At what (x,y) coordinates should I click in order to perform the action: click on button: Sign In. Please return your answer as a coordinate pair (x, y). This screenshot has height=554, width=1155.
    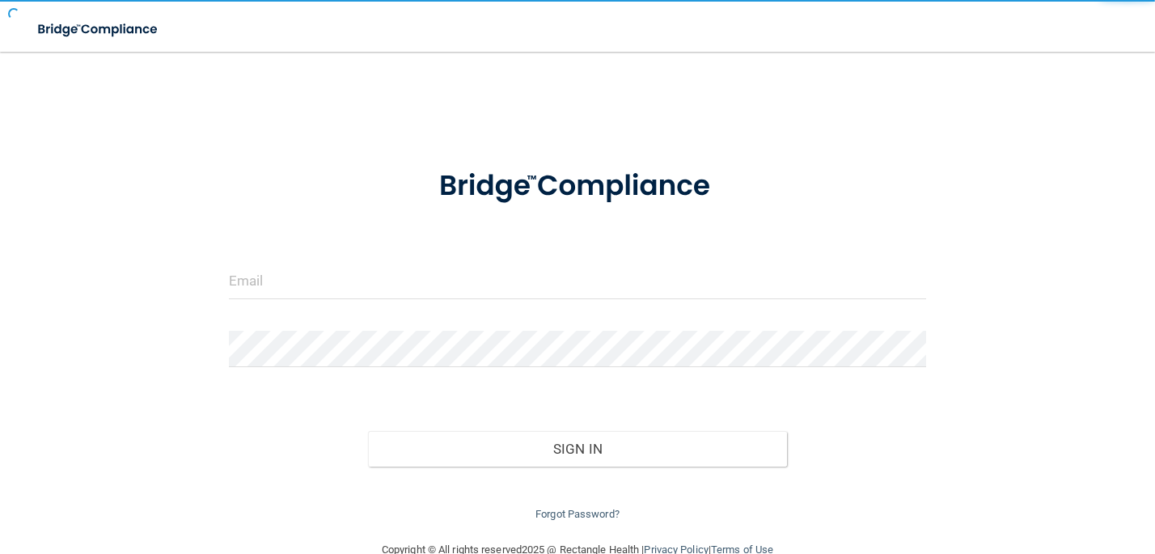
    Looking at the image, I should click on (578, 449).